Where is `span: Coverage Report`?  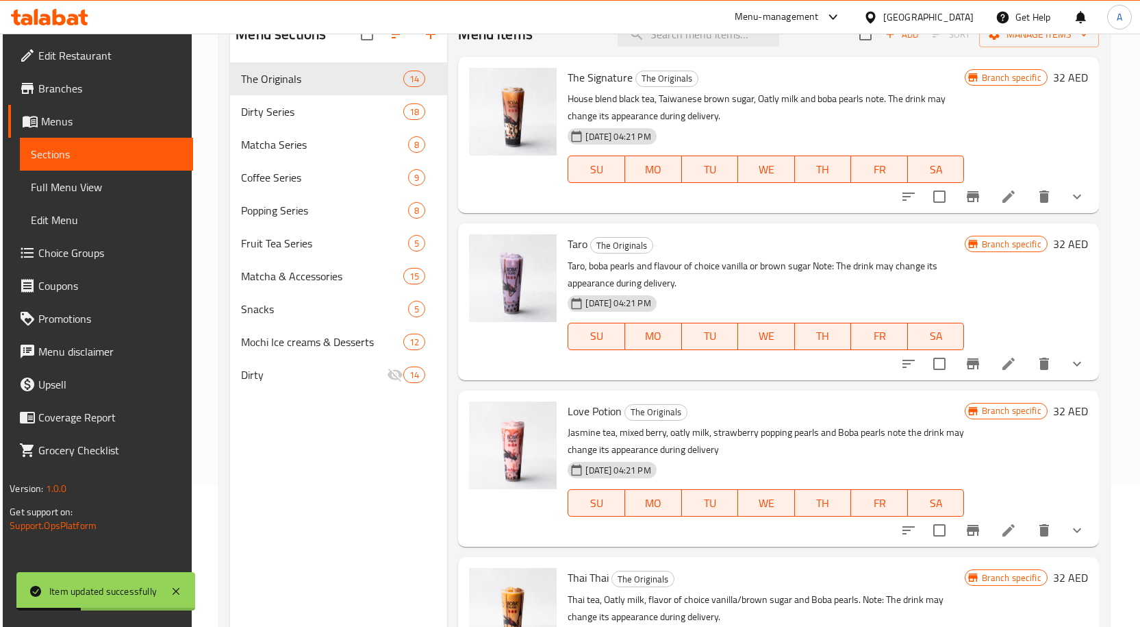
span: Coverage Report is located at coordinates (110, 417).